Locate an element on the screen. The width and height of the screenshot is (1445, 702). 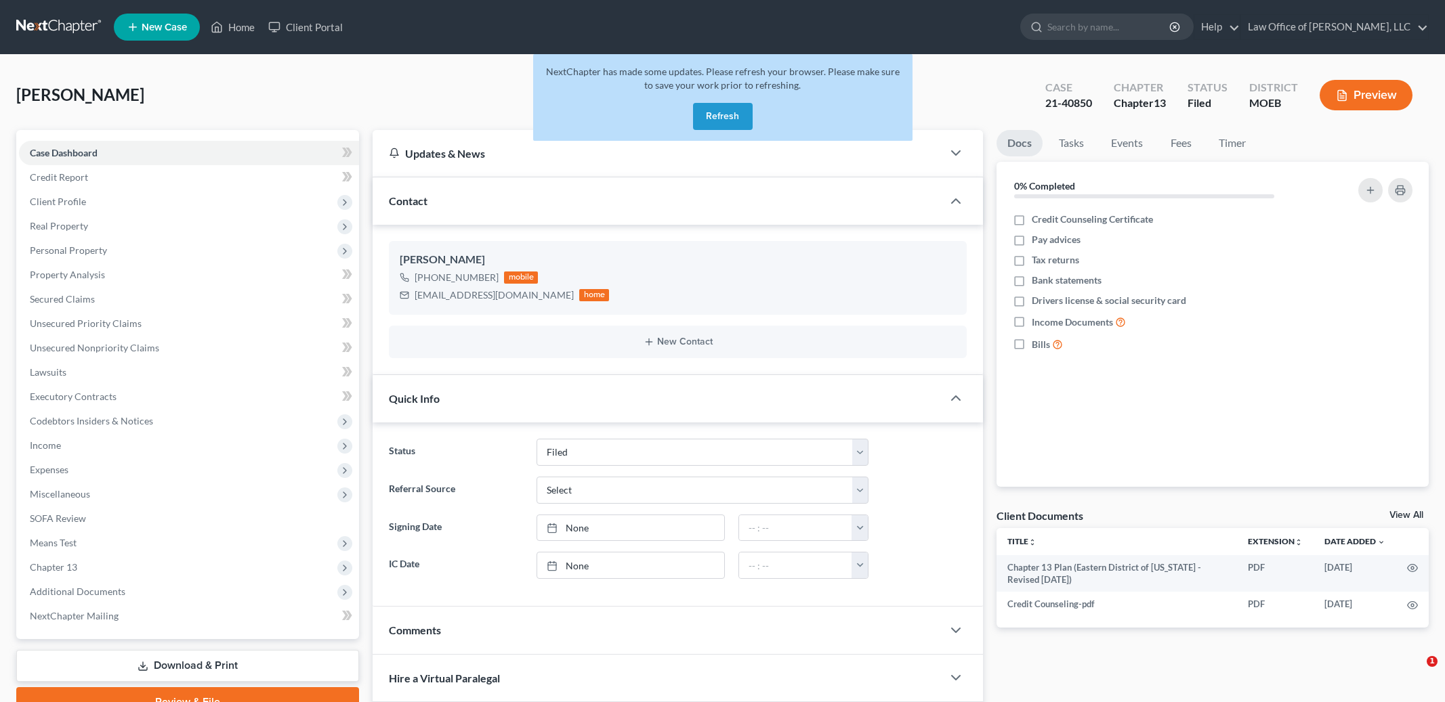
span: Quick Info is located at coordinates (414, 398).